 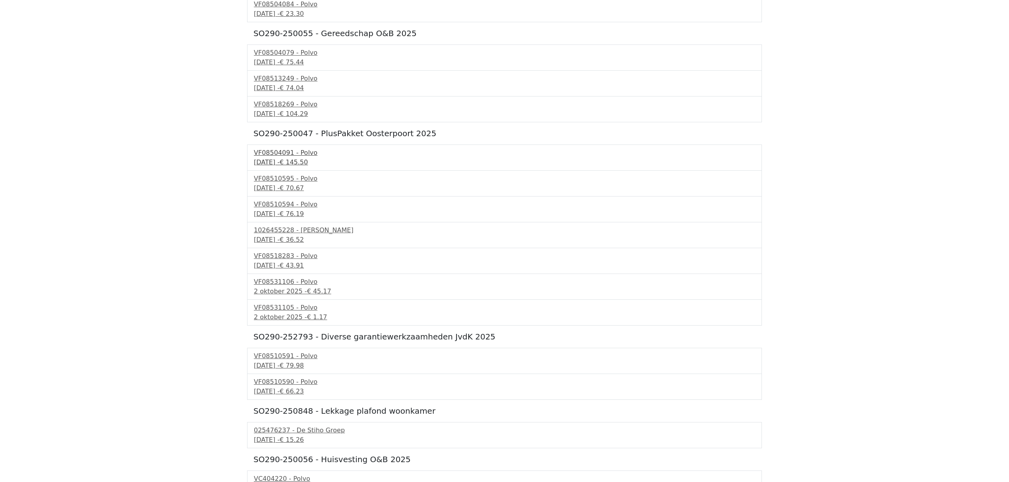 What do you see at coordinates (293, 114) in the screenshot?
I see `span: € 104.29` at bounding box center [293, 114].